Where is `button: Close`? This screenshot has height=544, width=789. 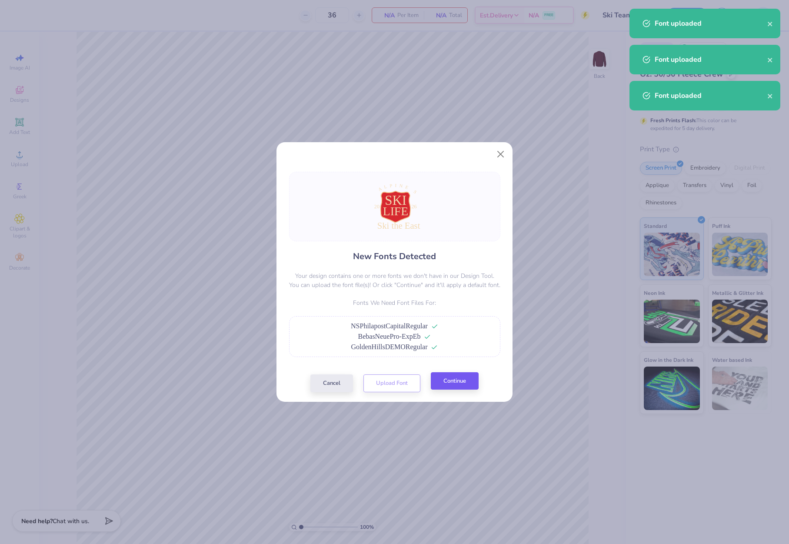
button: Close is located at coordinates (501, 154).